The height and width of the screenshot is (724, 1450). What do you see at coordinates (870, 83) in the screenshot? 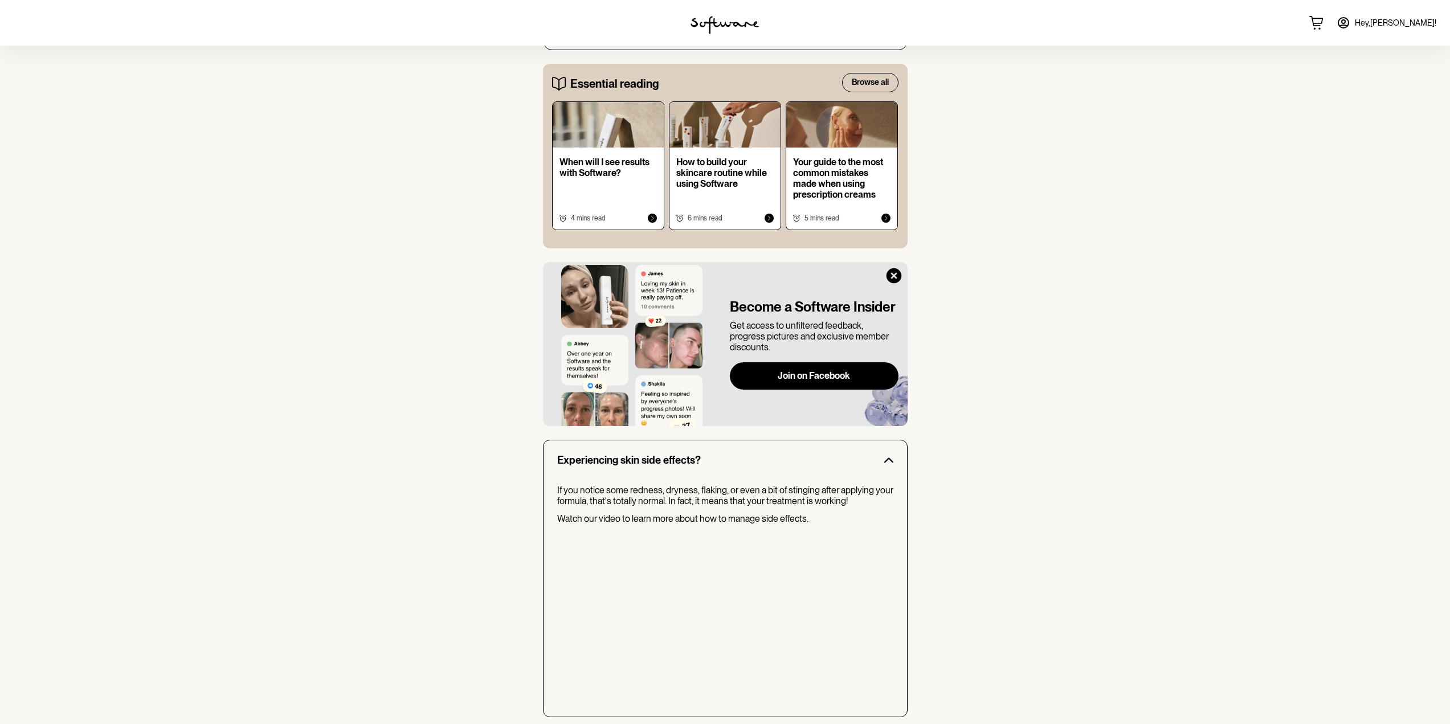
I see `button: Browse all` at bounding box center [870, 83].